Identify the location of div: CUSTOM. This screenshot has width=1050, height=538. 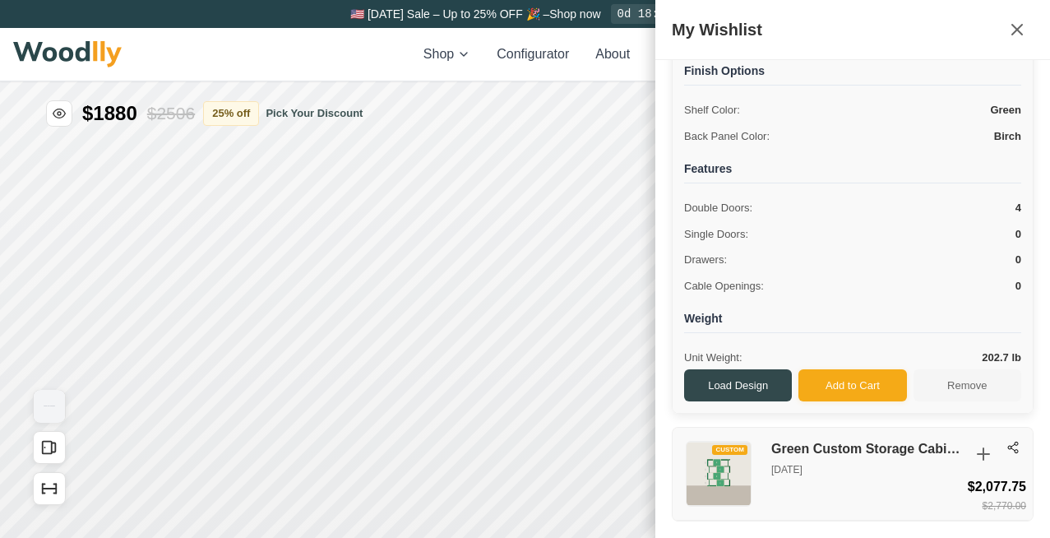
(729, 450).